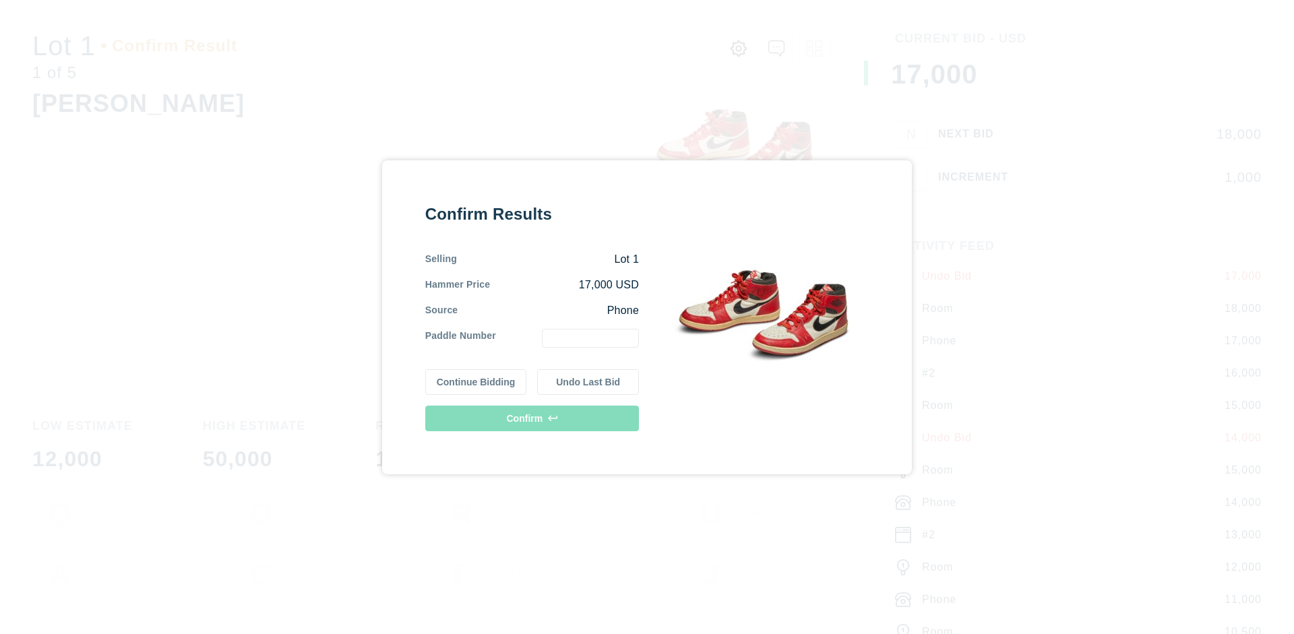  I want to click on div: Phone, so click(548, 311).